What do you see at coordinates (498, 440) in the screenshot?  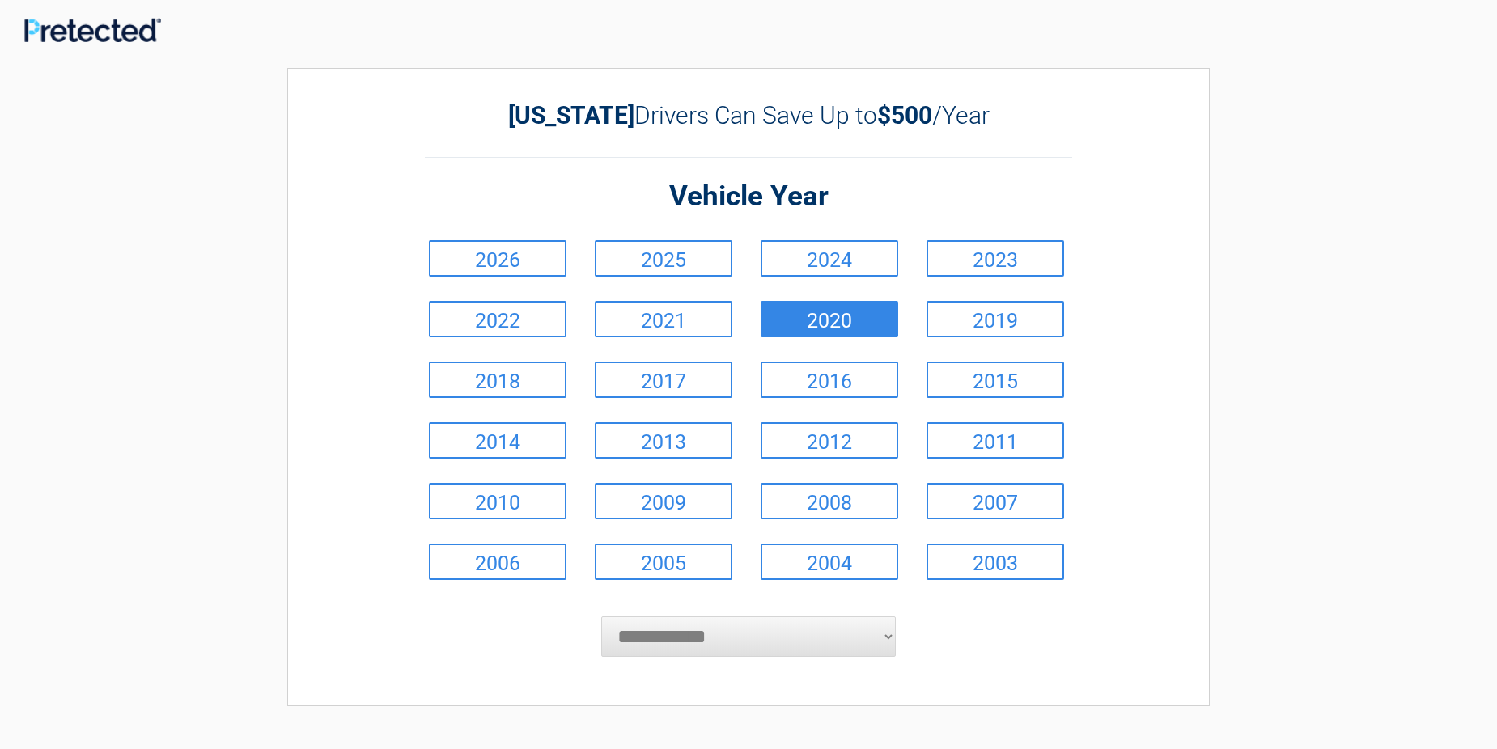 I see `a: 2014` at bounding box center [498, 440].